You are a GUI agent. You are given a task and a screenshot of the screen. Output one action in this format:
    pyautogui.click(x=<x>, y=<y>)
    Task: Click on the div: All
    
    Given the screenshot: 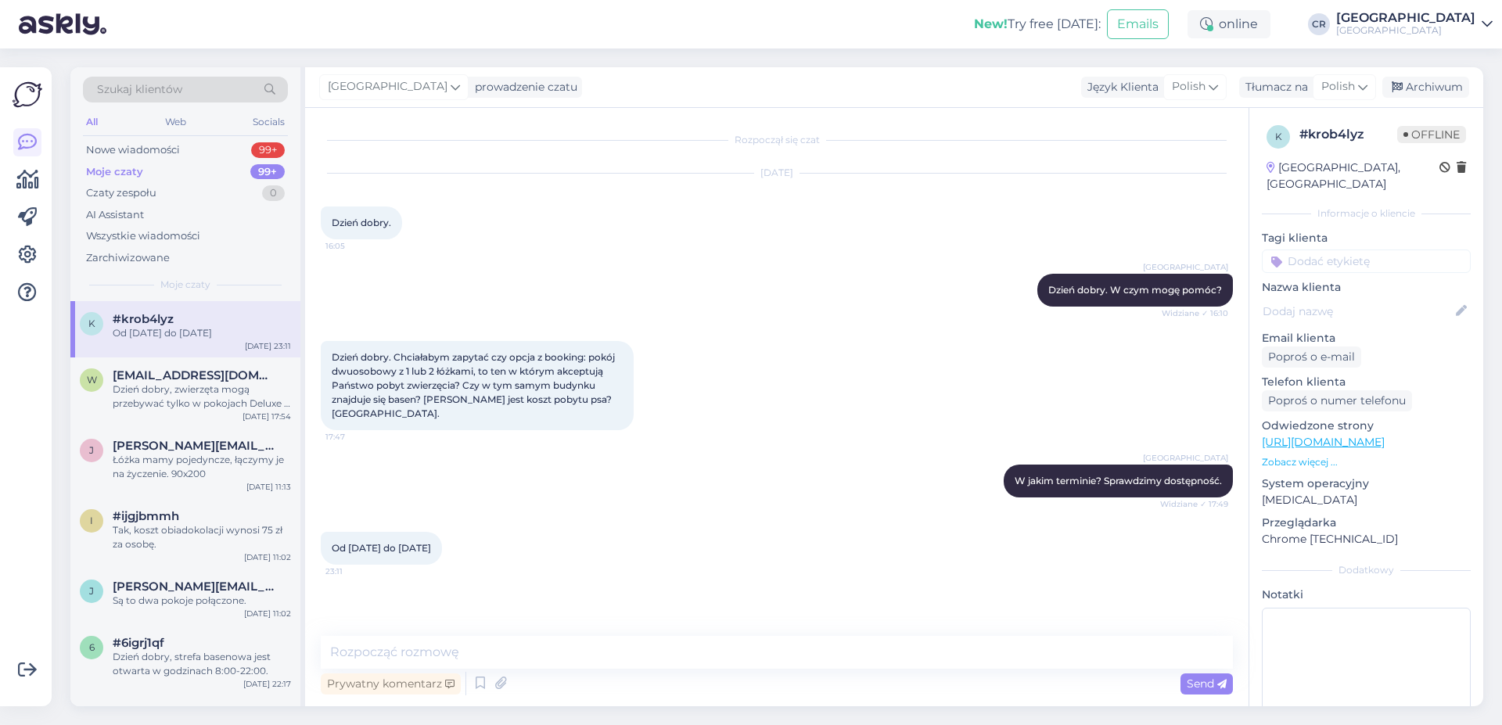 What is the action you would take?
    pyautogui.click(x=92, y=122)
    